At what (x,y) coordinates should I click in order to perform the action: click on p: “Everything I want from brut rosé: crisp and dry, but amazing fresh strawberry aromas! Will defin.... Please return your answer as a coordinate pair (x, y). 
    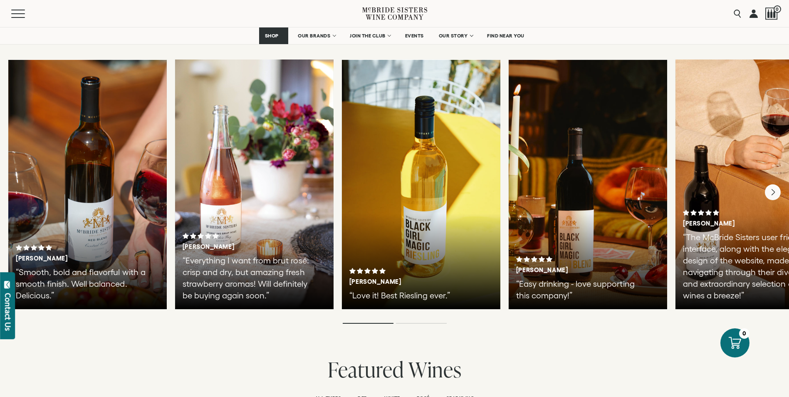
    Looking at the image, I should click on (249, 278).